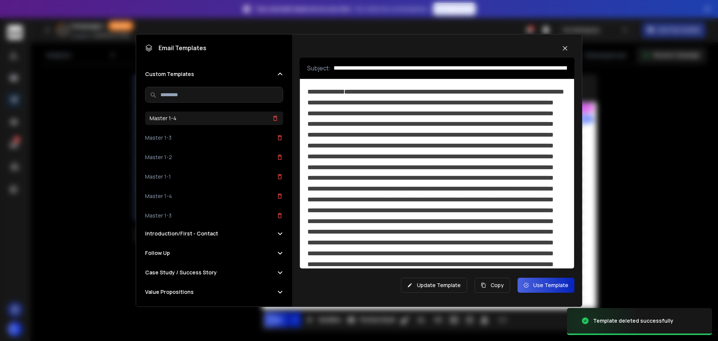  Describe the element at coordinates (319, 68) in the screenshot. I see `p: Subject:` at that location.